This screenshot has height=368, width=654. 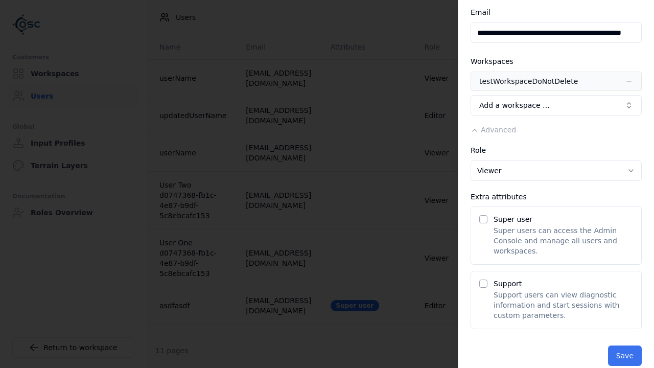 What do you see at coordinates (508, 284) in the screenshot?
I see `label: Support` at bounding box center [508, 284].